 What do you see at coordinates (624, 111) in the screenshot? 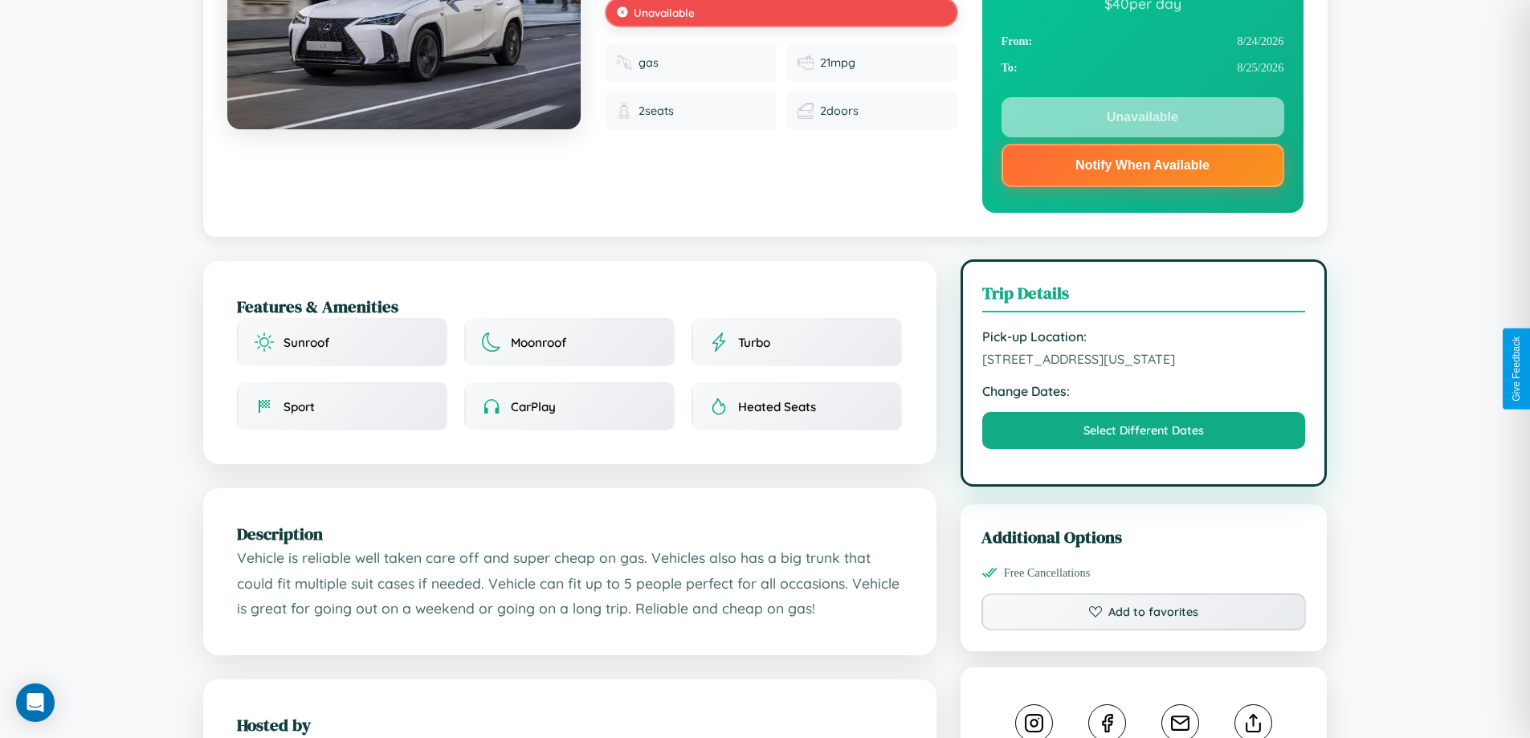
I see `img: Seats` at bounding box center [624, 111].